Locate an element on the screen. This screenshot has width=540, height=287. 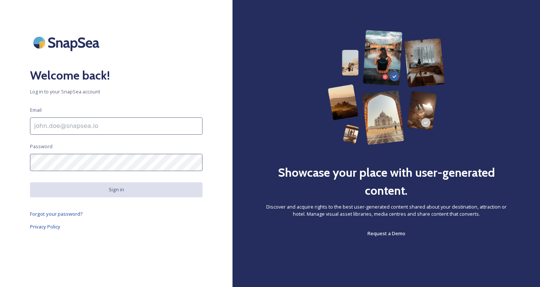
span: Email is located at coordinates (36, 110).